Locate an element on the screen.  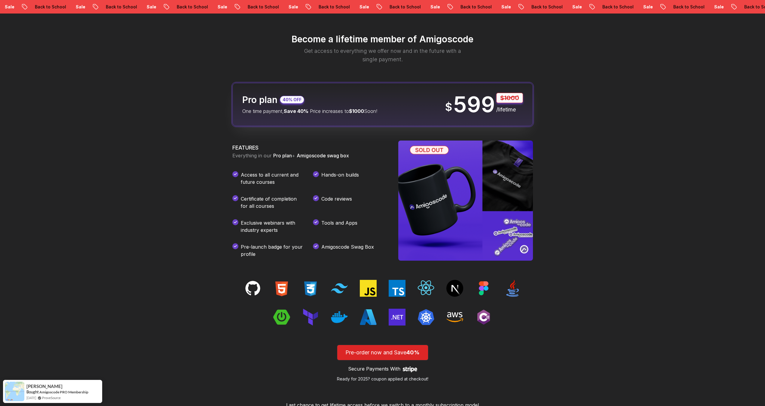
a: ProveSource is located at coordinates (51, 398).